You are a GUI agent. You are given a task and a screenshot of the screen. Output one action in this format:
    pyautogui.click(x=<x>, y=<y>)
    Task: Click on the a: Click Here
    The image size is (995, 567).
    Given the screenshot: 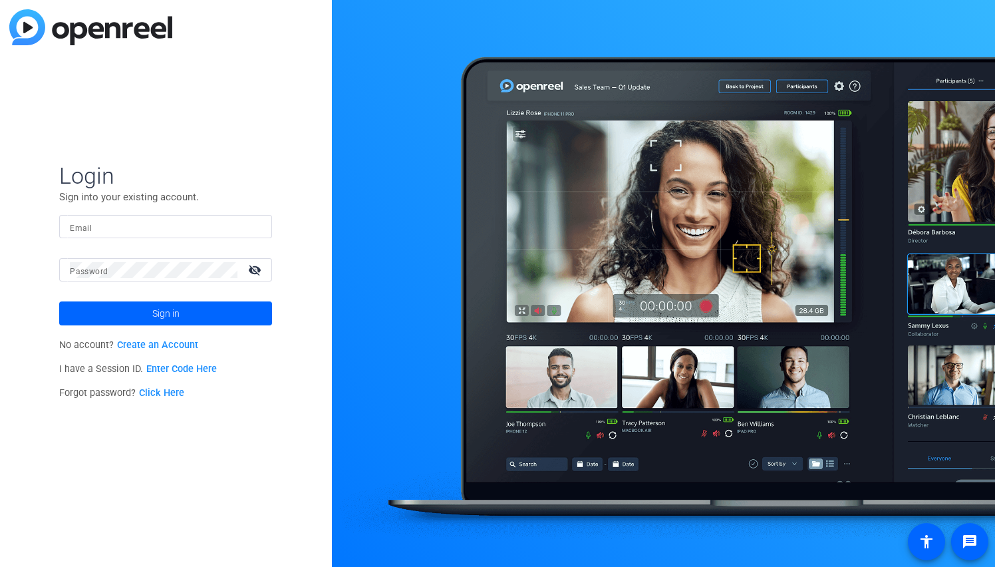 What is the action you would take?
    pyautogui.click(x=162, y=393)
    